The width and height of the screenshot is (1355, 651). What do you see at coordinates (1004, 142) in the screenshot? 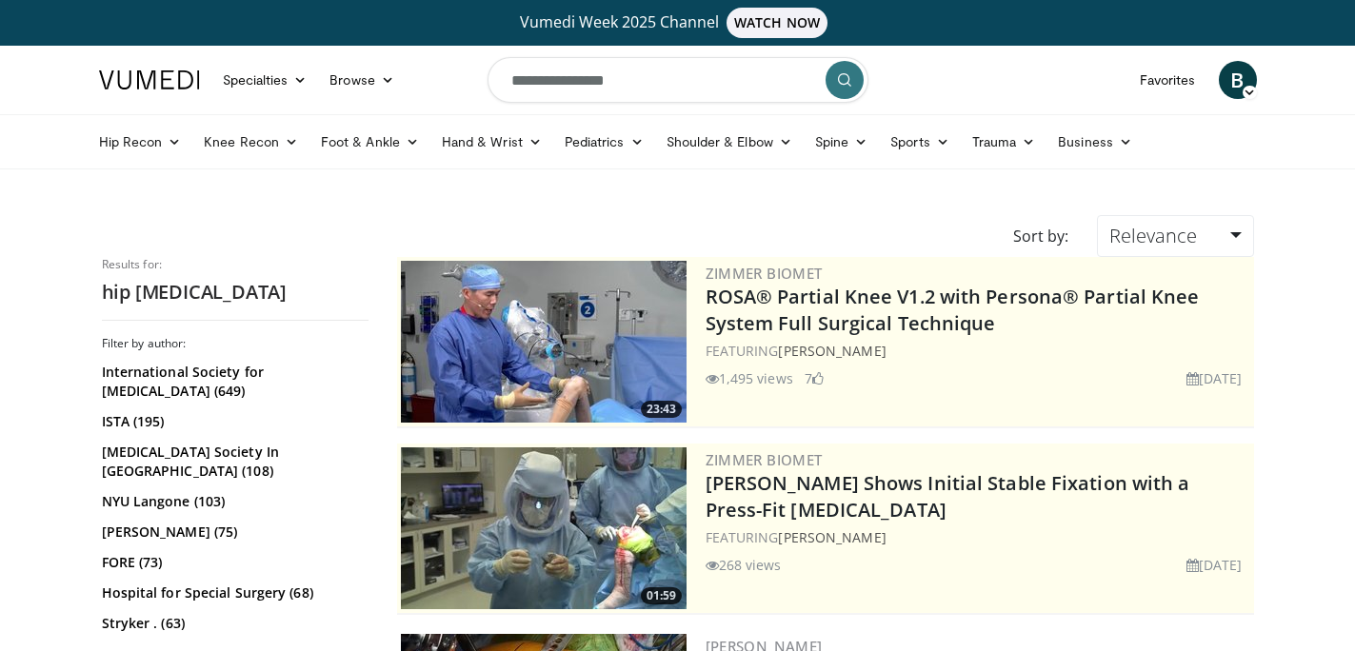
I see `a: Trauma` at bounding box center [1004, 142].